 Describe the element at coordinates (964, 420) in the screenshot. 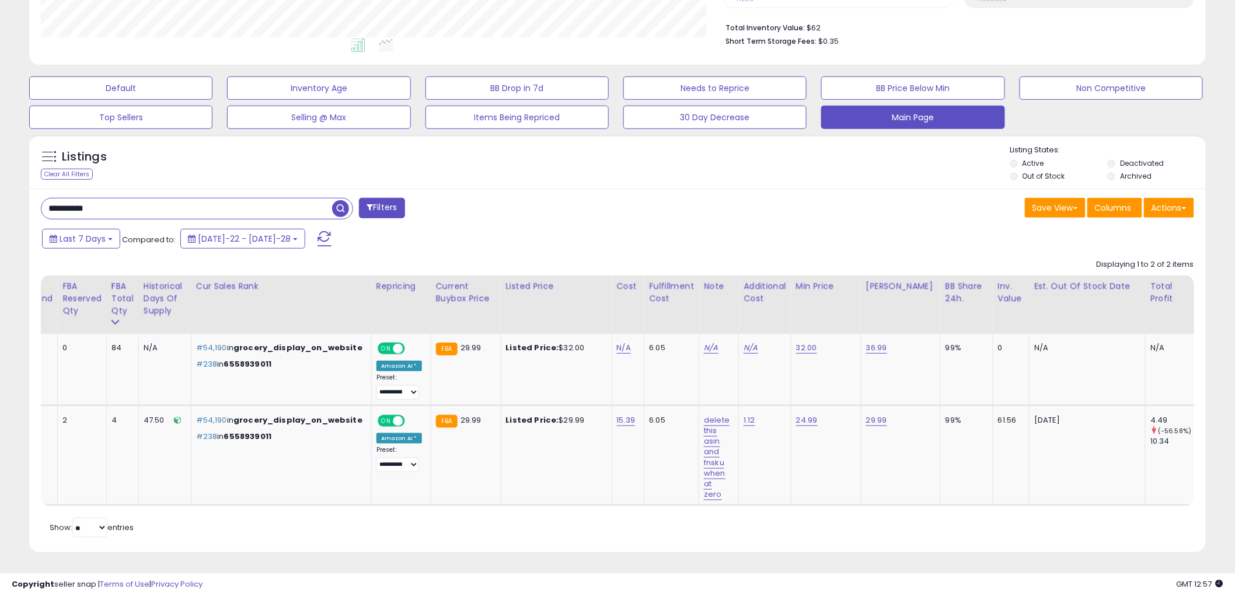

I see `div: 99%` at that location.